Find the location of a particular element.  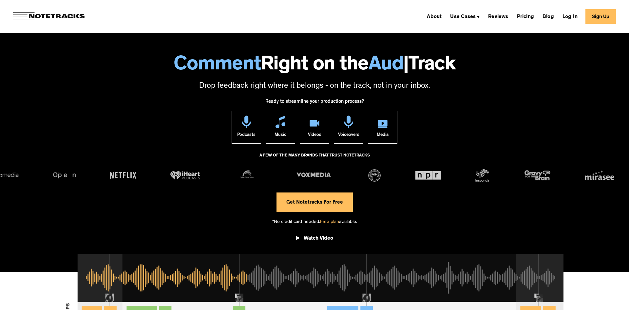

a: Blog is located at coordinates (548, 16).